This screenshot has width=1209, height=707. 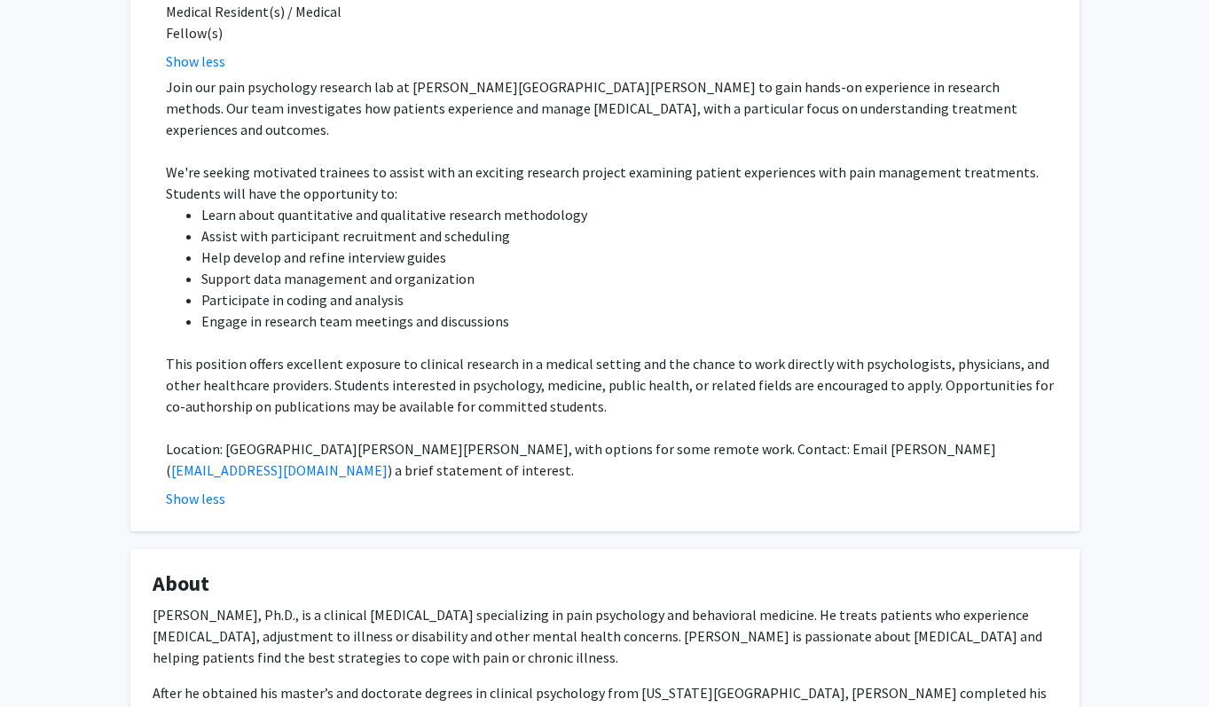 What do you see at coordinates (611, 385) in the screenshot?
I see `p: This position offers excellent exposure to clinical research in a medical setting and the chance ...` at bounding box center [611, 385].